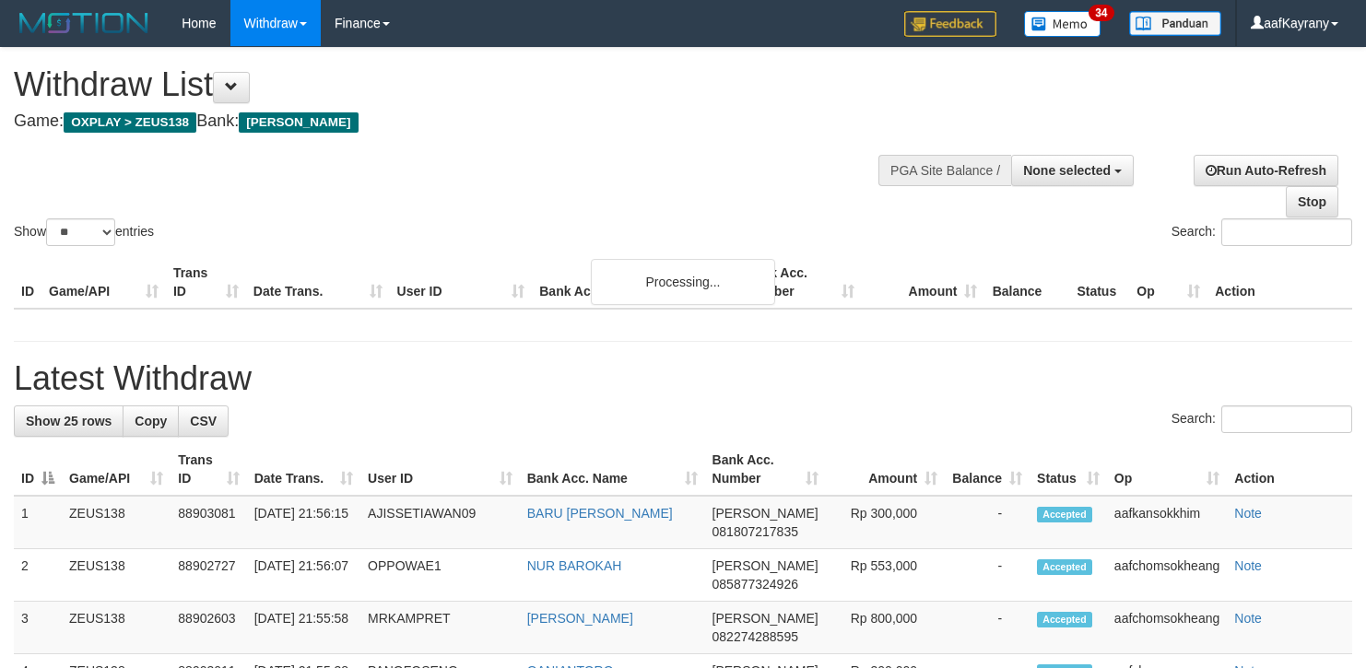 The width and height of the screenshot is (1366, 668). Describe the element at coordinates (1099, 282) in the screenshot. I see `th: Status` at that location.